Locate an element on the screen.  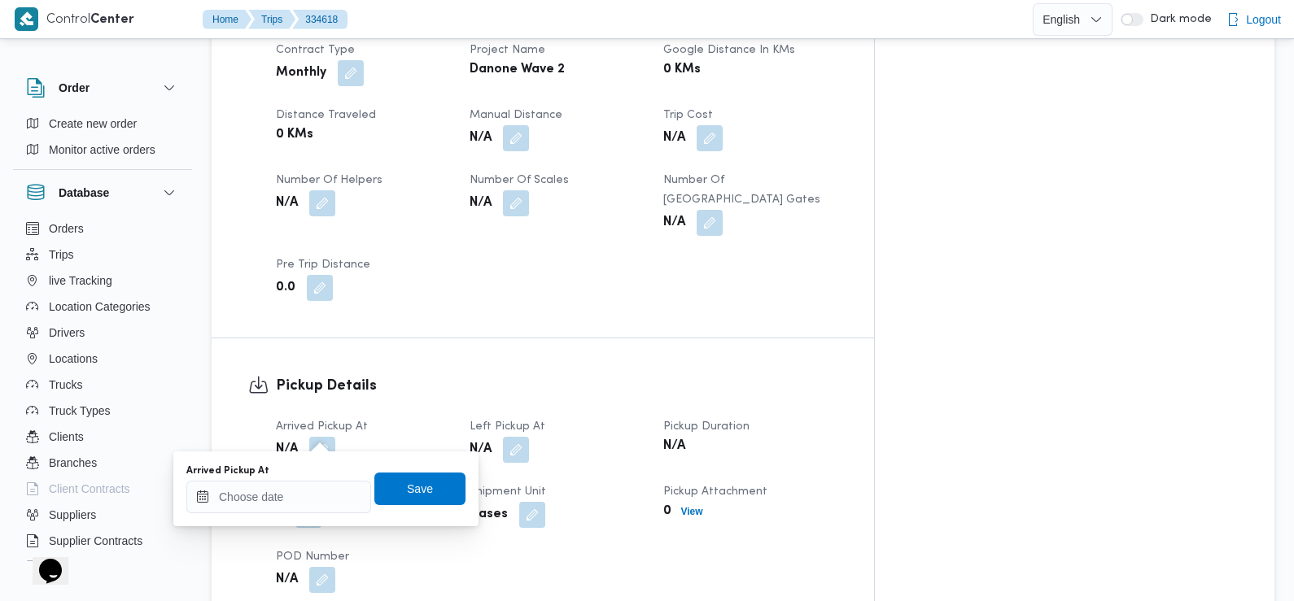
span: Arrived Pickup At is located at coordinates (321, 426).